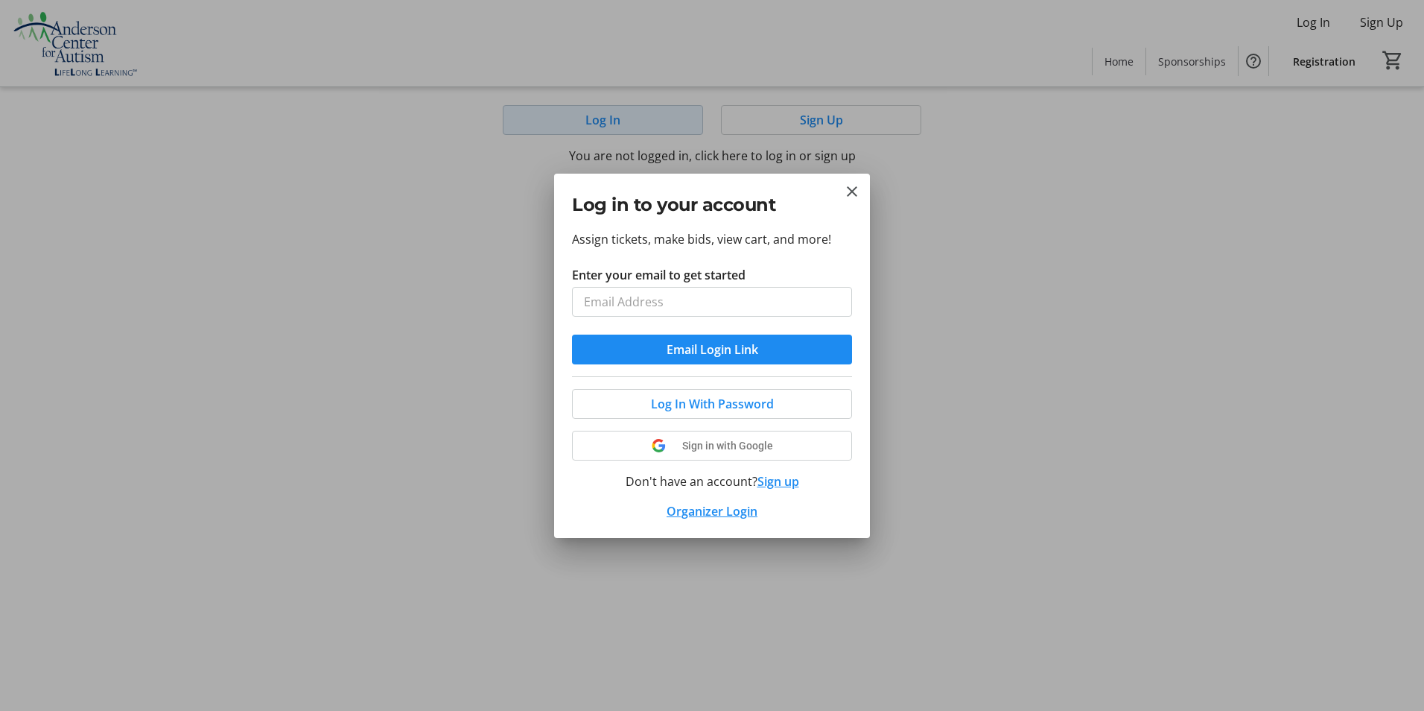 This screenshot has height=711, width=1424. Describe the element at coordinates (712, 511) in the screenshot. I see `a: Organizer Login` at that location.